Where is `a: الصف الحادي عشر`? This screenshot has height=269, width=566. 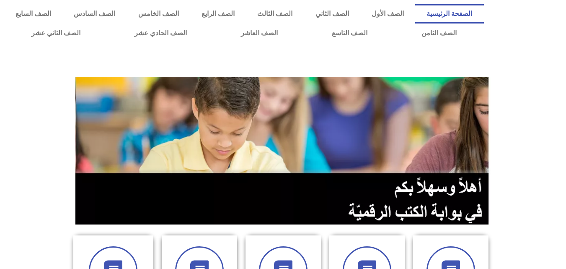
a: الصف الحادي عشر is located at coordinates (160, 33).